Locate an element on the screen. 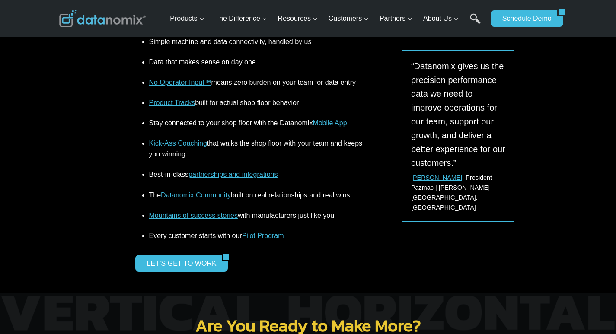 The height and width of the screenshot is (334, 616). li: Best-in-class is located at coordinates (256, 175).